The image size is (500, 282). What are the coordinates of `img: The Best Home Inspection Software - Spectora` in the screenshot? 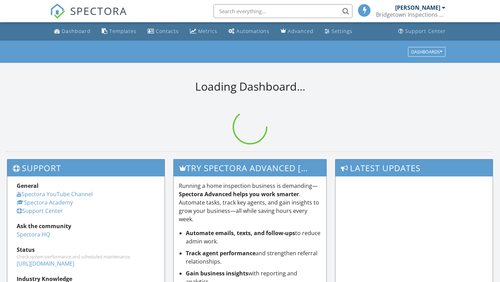 It's located at (58, 11).